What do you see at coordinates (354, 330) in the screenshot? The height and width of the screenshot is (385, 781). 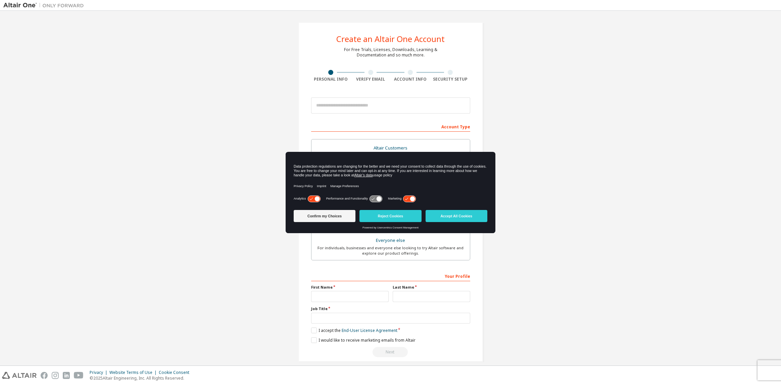 I see `label: I accept the` at bounding box center [354, 330].